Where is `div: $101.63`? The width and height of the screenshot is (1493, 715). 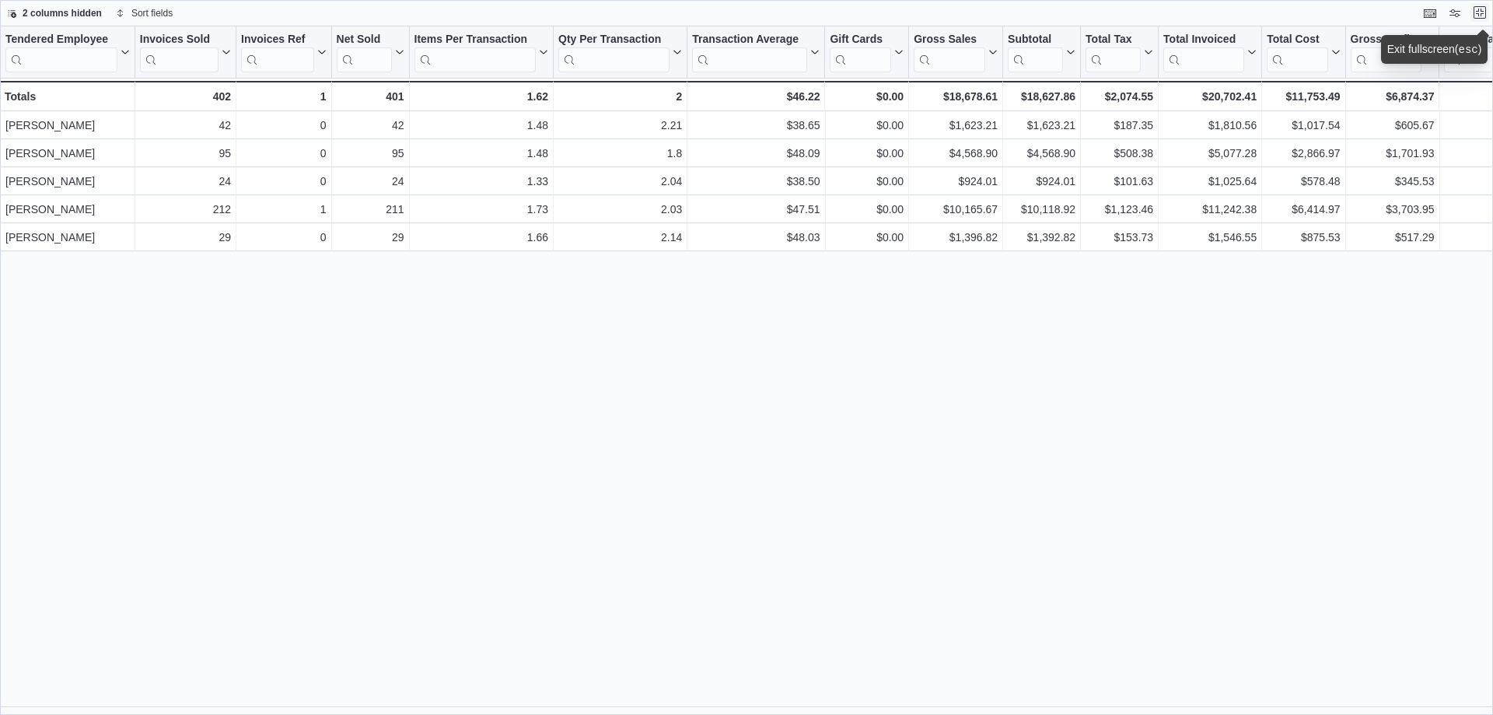 div: $101.63 is located at coordinates (1119, 181).